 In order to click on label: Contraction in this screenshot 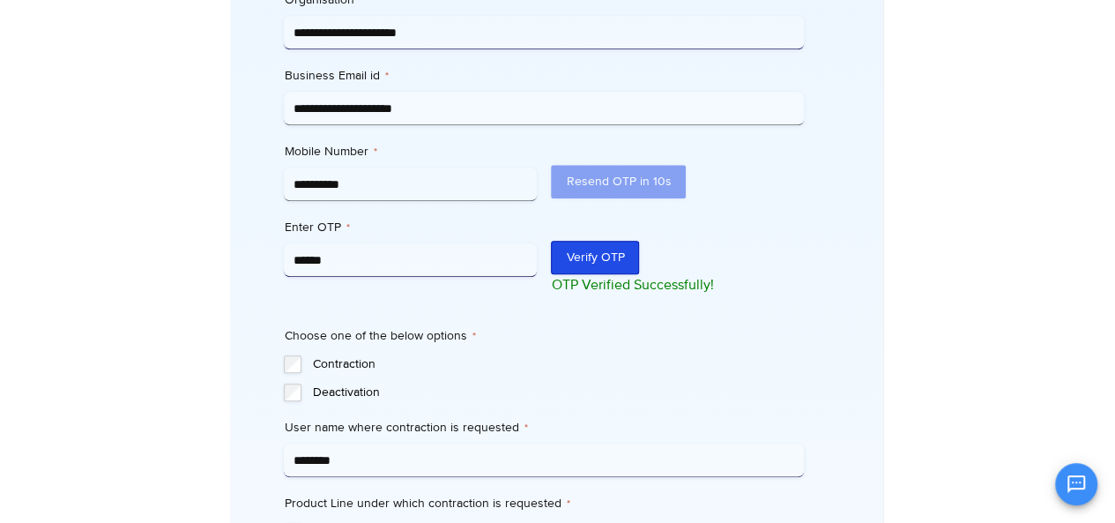, I will do `click(558, 364)`.